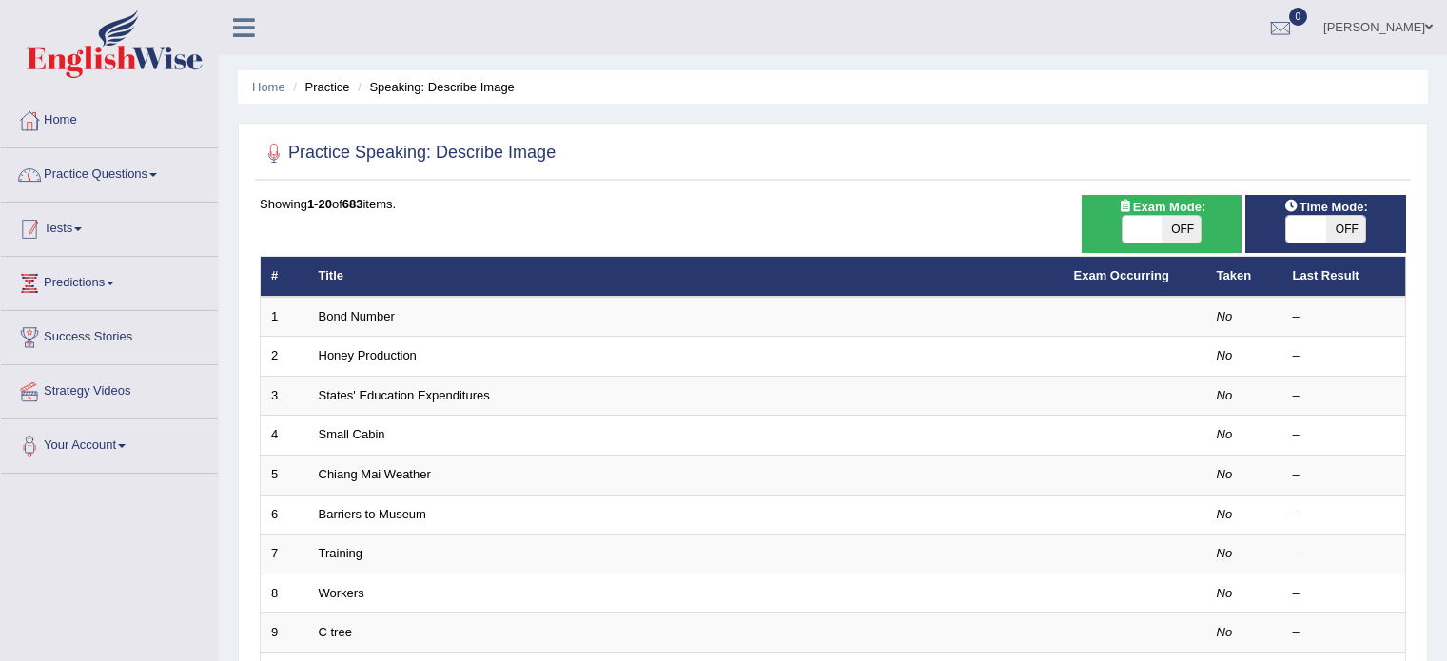  Describe the element at coordinates (357, 316) in the screenshot. I see `a: Bond Number` at that location.